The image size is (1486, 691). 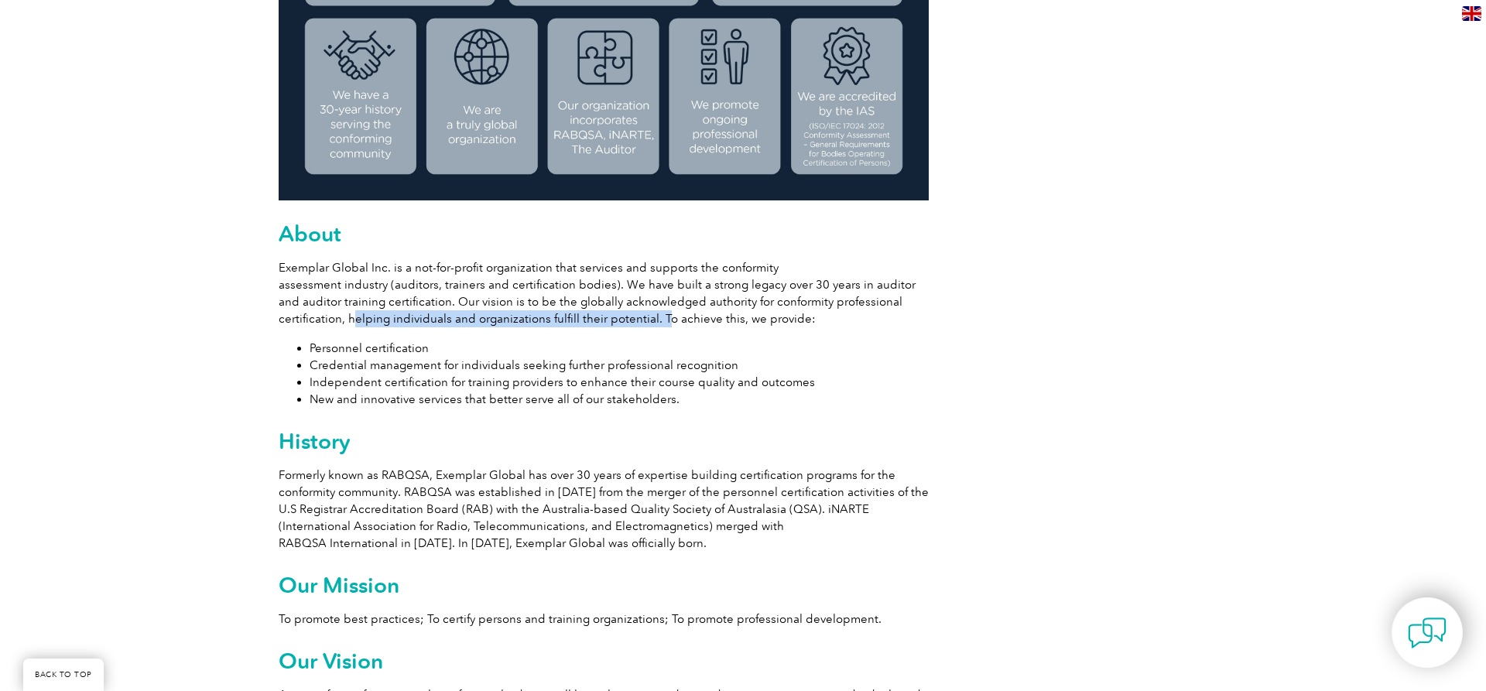 I want to click on p: Formerly known as RABQSA, Exemplar Global has over 30 years of expertise building certification p..., so click(x=604, y=509).